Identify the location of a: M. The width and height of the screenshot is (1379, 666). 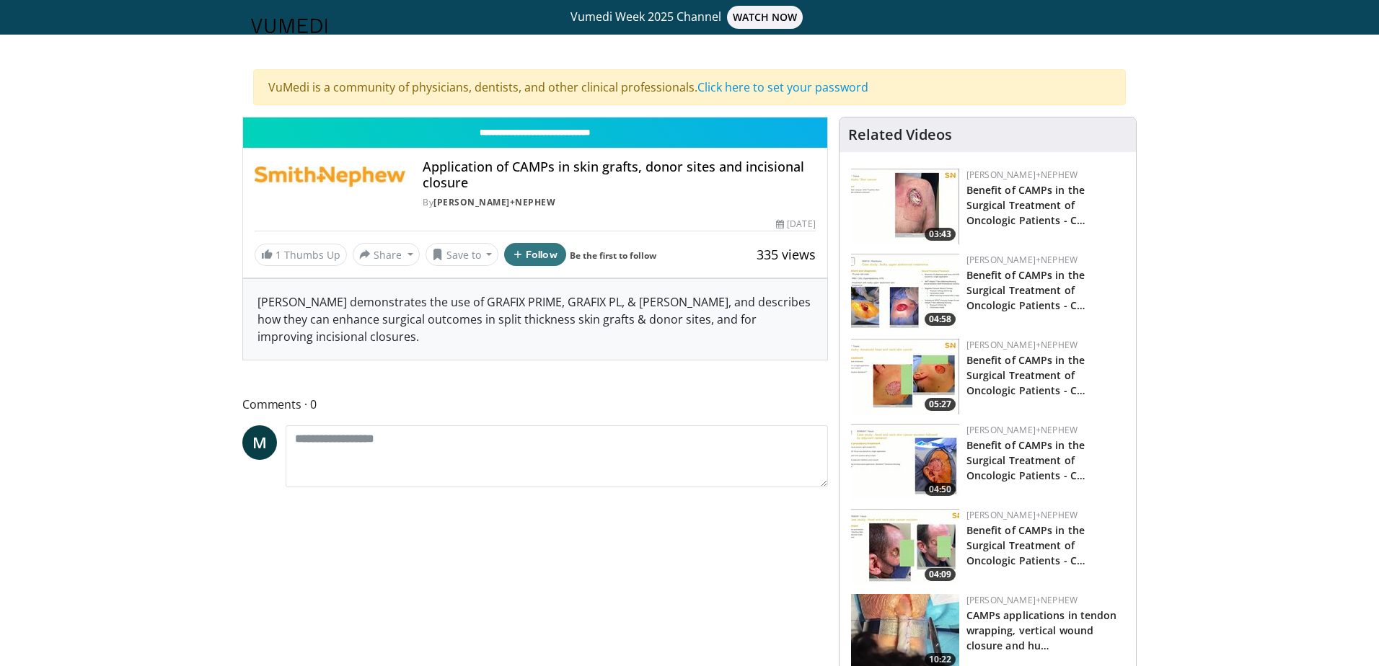
(260, 443).